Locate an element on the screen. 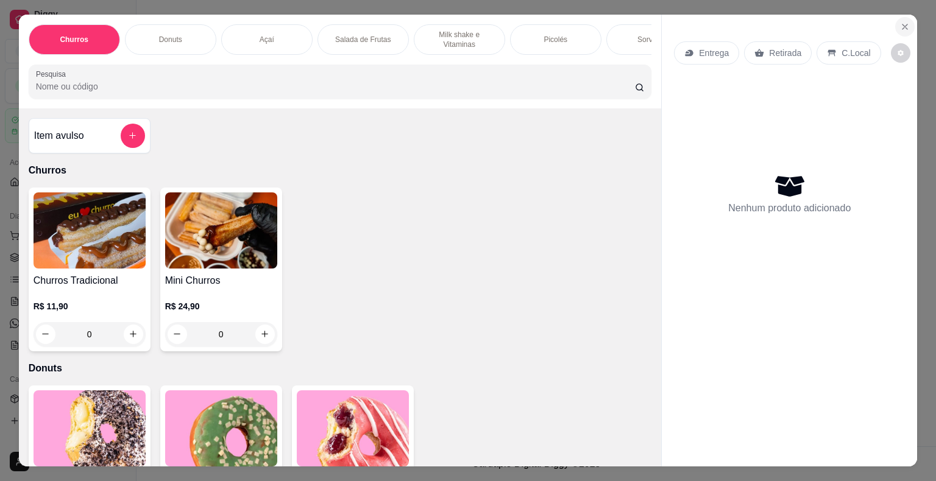 This screenshot has width=936, height=481. p: Retirada is located at coordinates (785, 53).